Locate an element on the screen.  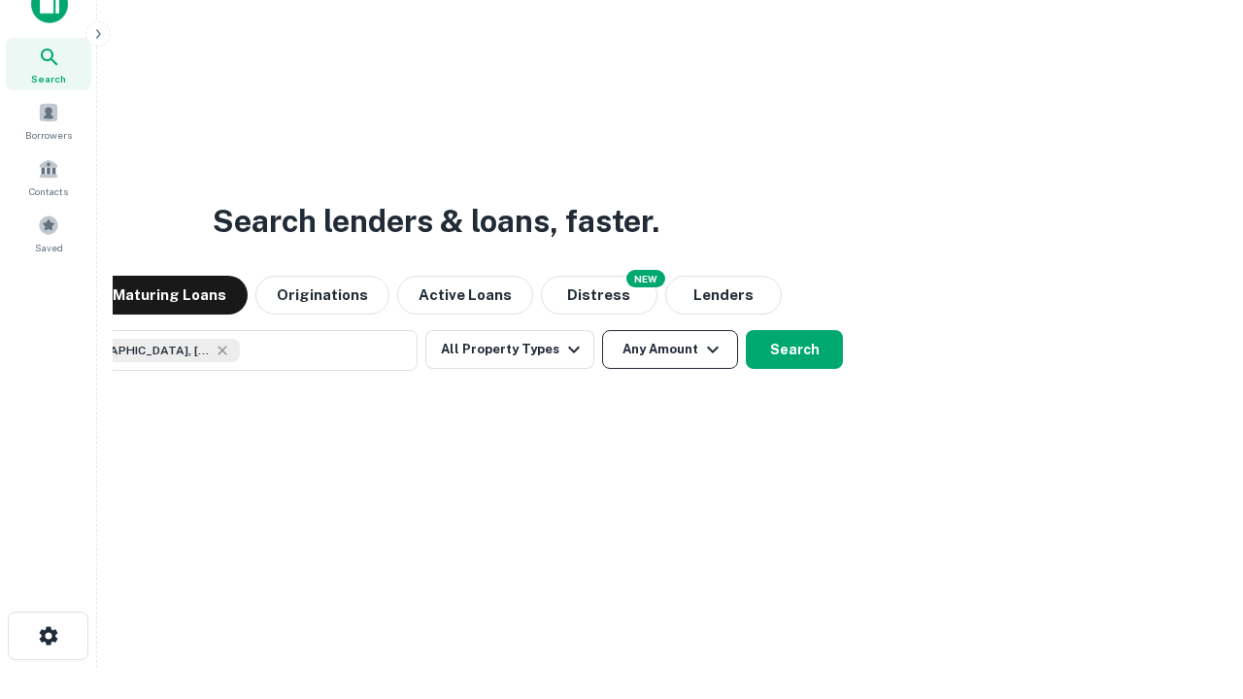
button: Active Loans is located at coordinates (465, 295).